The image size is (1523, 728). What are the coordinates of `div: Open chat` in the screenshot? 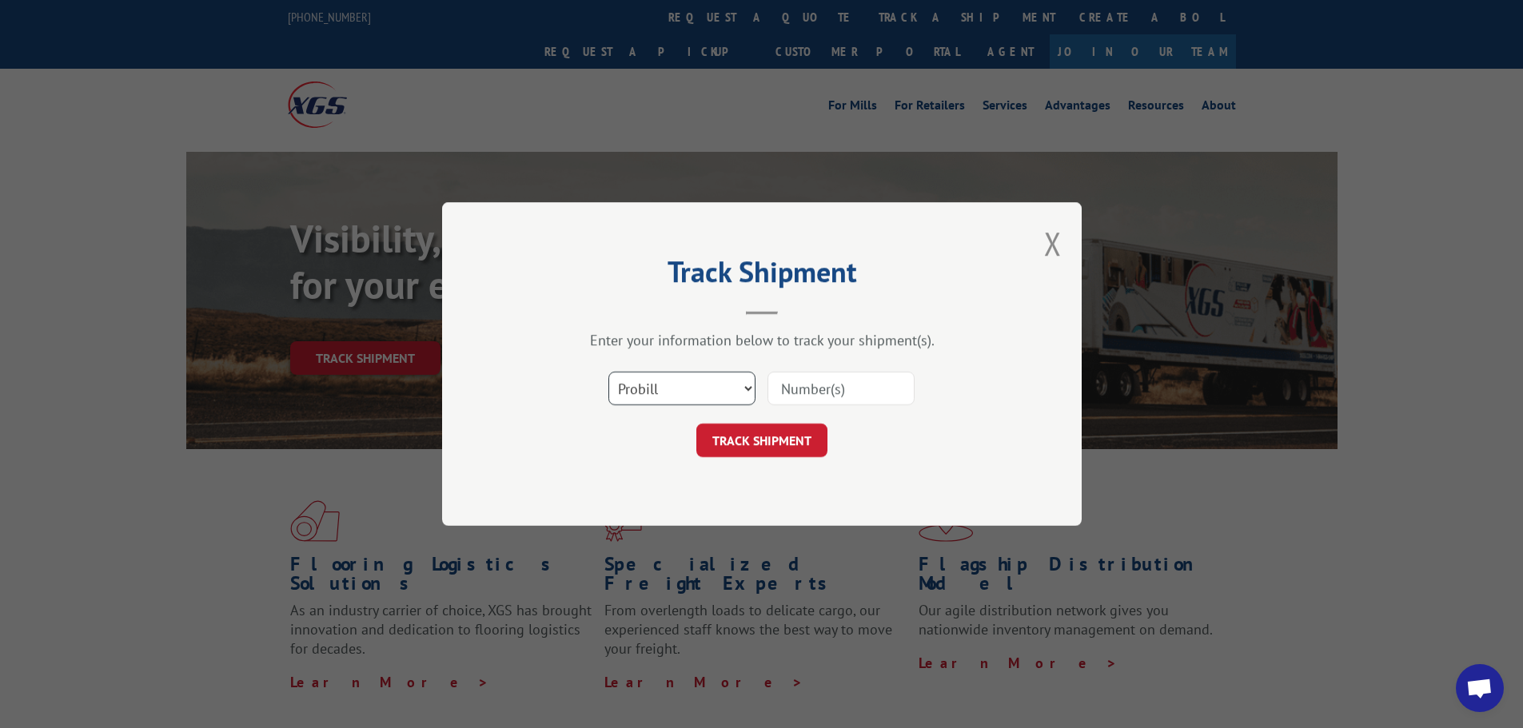 It's located at (1480, 688).